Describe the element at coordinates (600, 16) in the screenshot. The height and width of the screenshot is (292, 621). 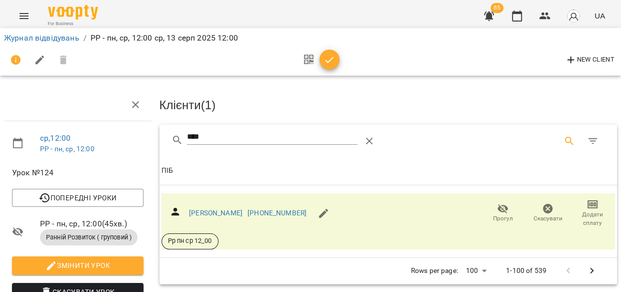
I see `button: UA` at that location.